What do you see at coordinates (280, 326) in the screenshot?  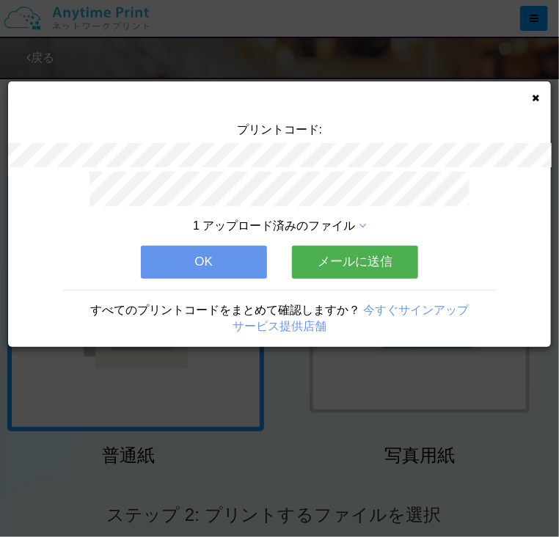 I see `a: サービス提供店舗` at bounding box center [280, 326].